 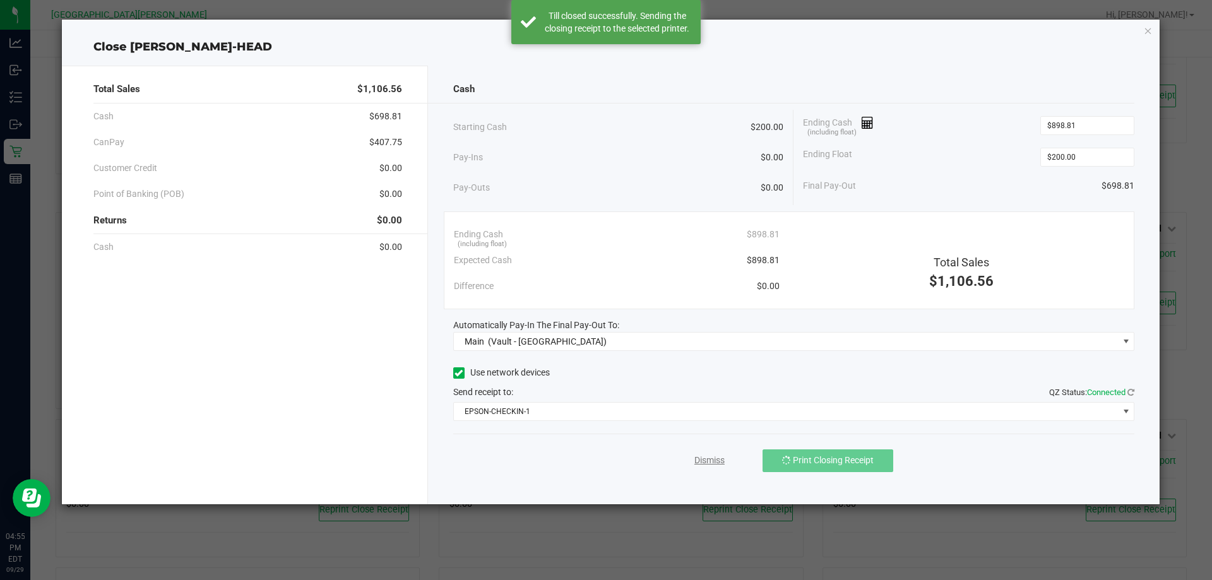 What do you see at coordinates (109, 142) in the screenshot?
I see `span: CanPay` at bounding box center [109, 142].